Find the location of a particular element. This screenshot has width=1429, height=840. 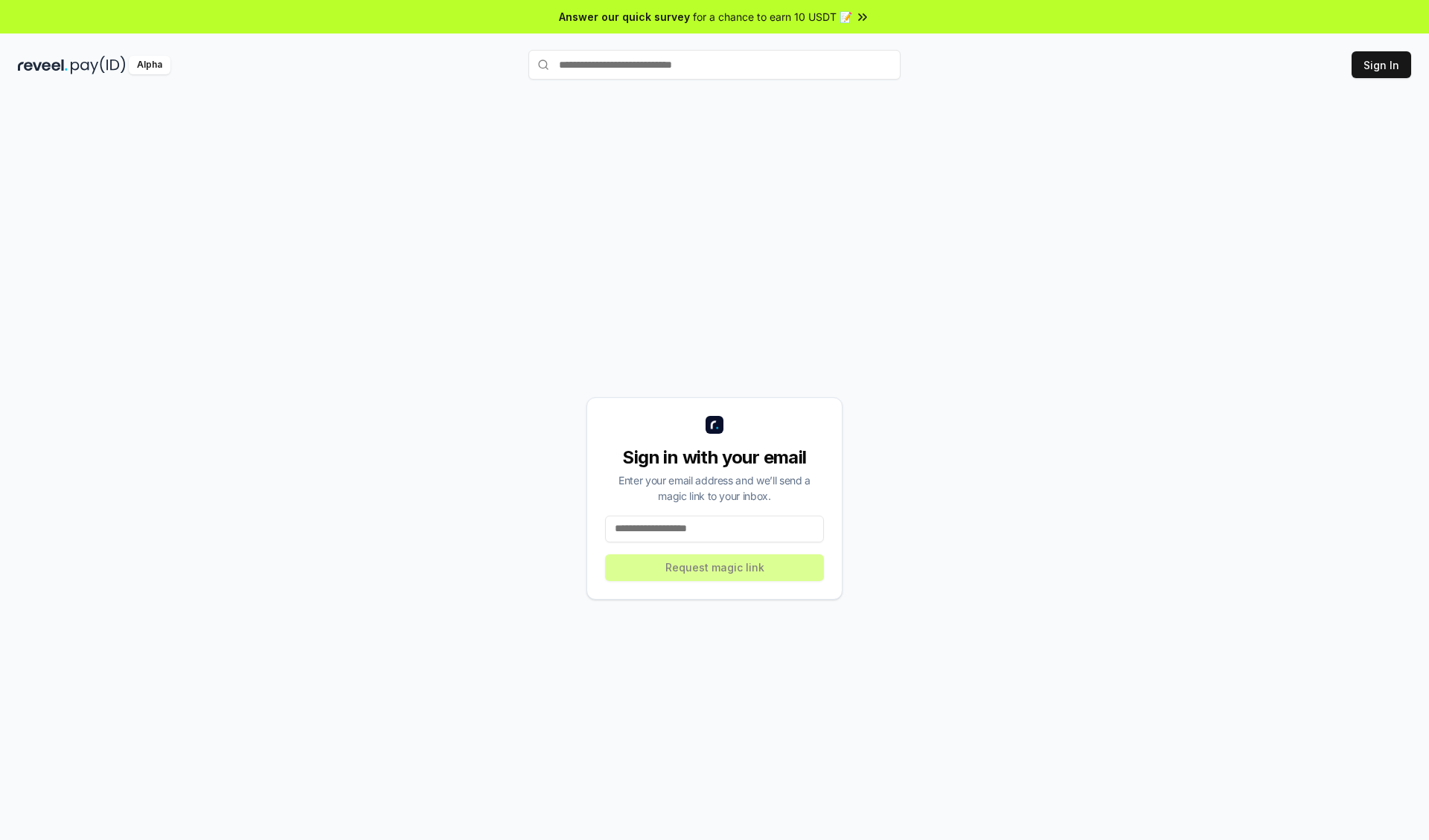

button: Sign In is located at coordinates (1381, 64).